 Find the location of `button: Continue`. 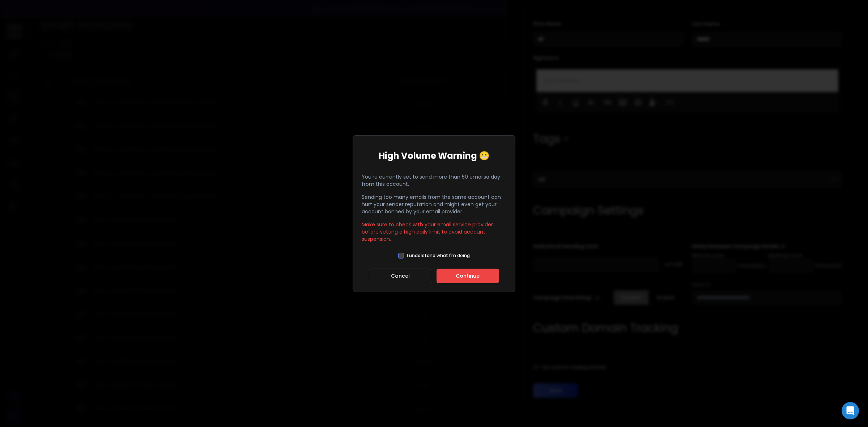

button: Continue is located at coordinates (467, 276).